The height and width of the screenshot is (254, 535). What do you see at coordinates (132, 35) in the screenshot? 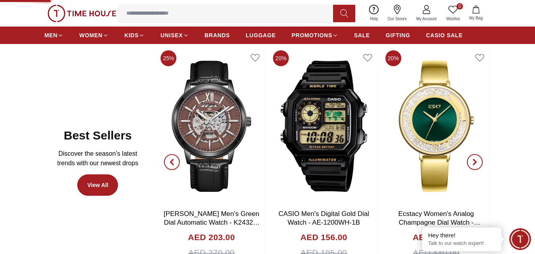
I see `span: KIDS` at bounding box center [132, 35].